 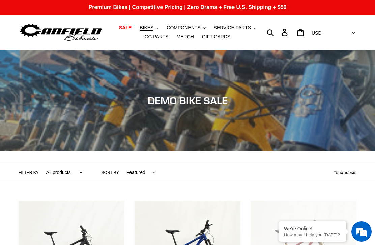 What do you see at coordinates (61, 32) in the screenshot?
I see `img: Canfield Bikes` at bounding box center [61, 32].